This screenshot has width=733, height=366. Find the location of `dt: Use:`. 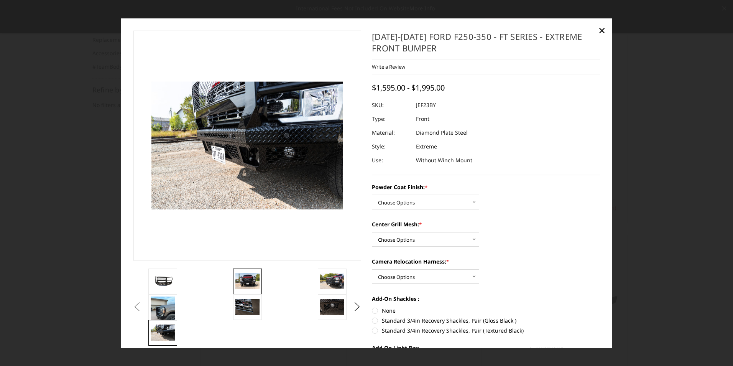

dt: Use: is located at coordinates (391, 160).